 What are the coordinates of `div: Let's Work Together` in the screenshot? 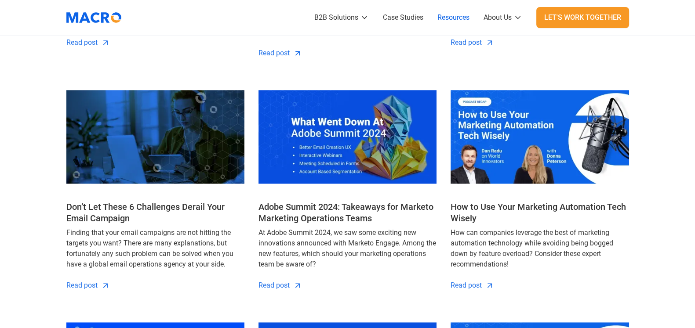 It's located at (582, 18).